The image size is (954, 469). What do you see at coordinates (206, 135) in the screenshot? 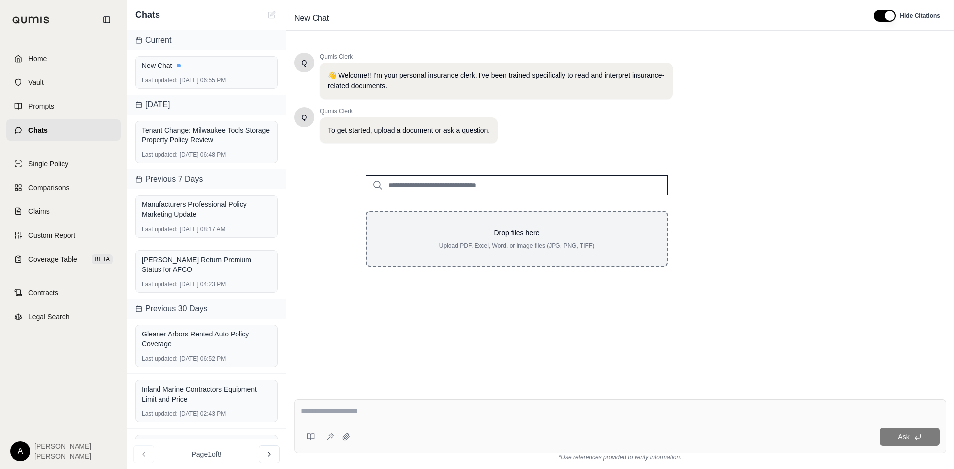
I see `div: Tenant Change: Milwaukee Tools Storage Property Policy Review` at bounding box center [206, 135].